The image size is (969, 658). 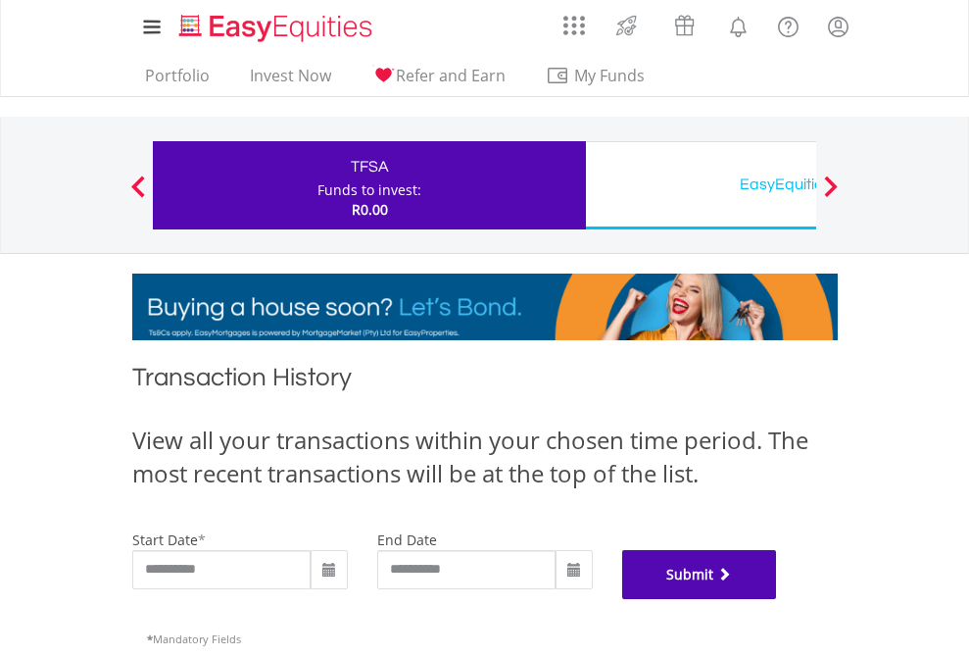 What do you see at coordinates (626, 25) in the screenshot?
I see `img: thrive-v2.svg` at bounding box center [626, 25].